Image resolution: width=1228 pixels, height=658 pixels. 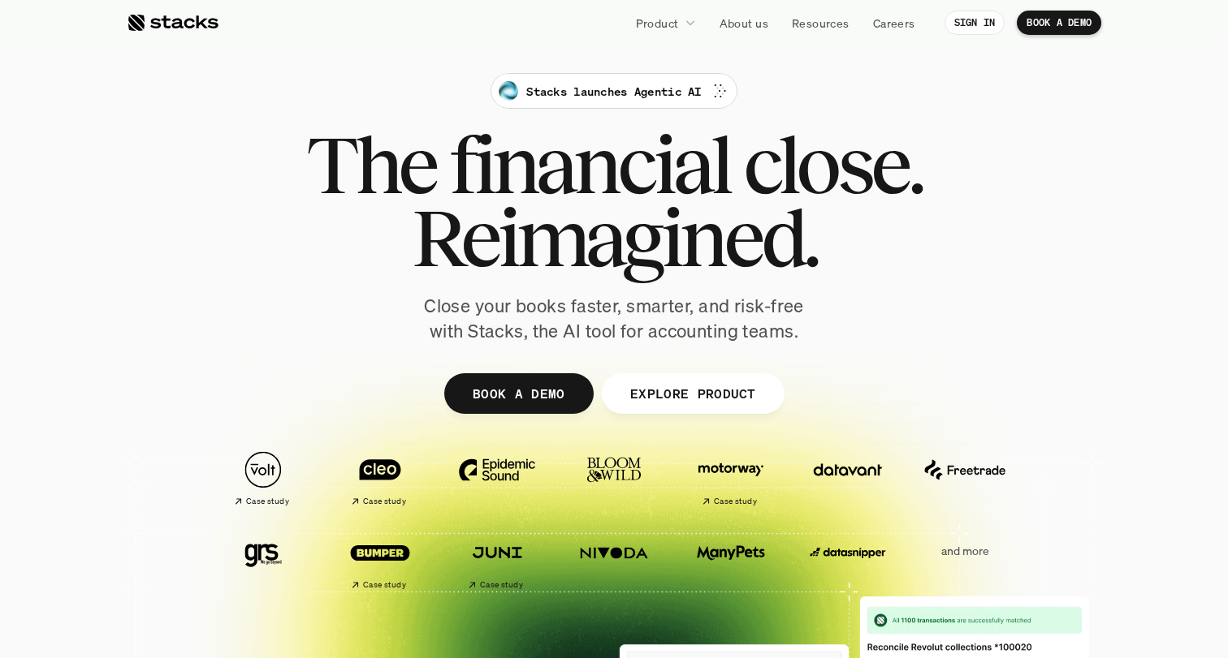 What do you see at coordinates (614, 319) in the screenshot?
I see `p: Close your books faster, smarter, and risk-free with Stacks, the AI tool for accounting teams.` at bounding box center [614, 319].